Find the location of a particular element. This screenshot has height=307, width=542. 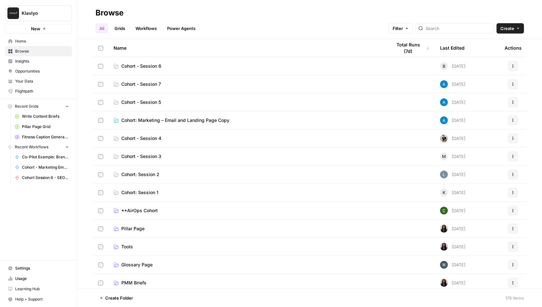

div: Browse is located at coordinates (109, 13).